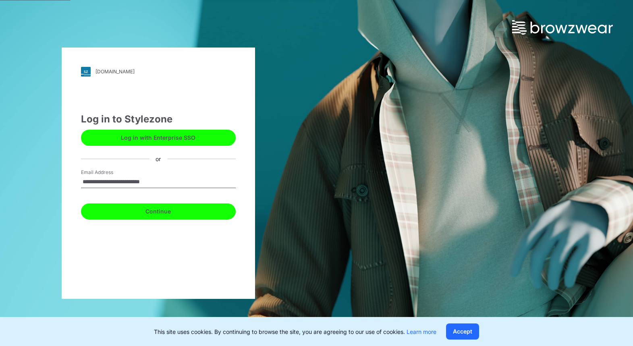 This screenshot has width=633, height=346. I want to click on button: Log in with Enterprise SSO, so click(158, 138).